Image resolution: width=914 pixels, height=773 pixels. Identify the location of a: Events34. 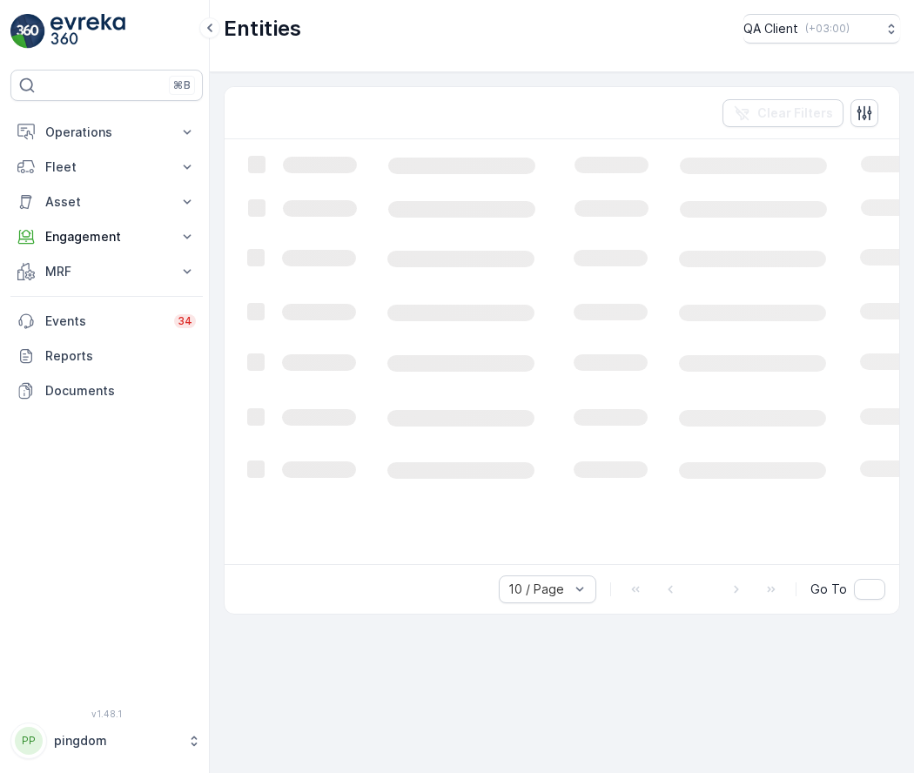
(106, 321).